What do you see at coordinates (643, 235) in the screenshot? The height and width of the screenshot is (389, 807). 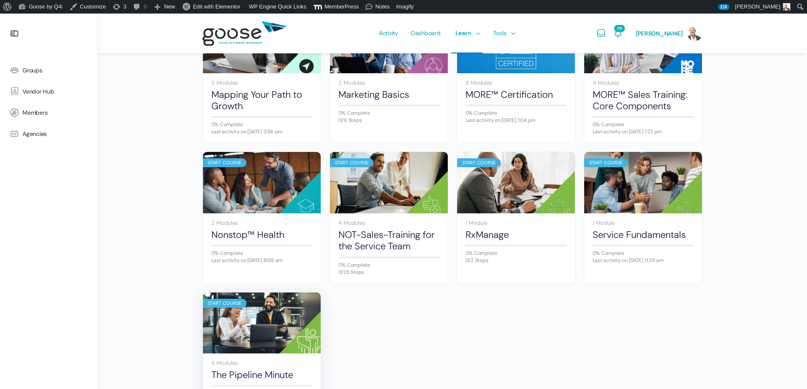 I see `a: Service Fundamentals` at bounding box center [643, 235].